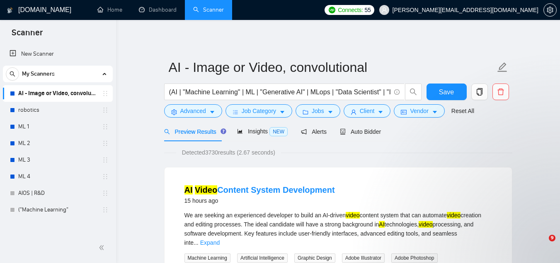  I want to click on a: New Scanner, so click(58, 54).